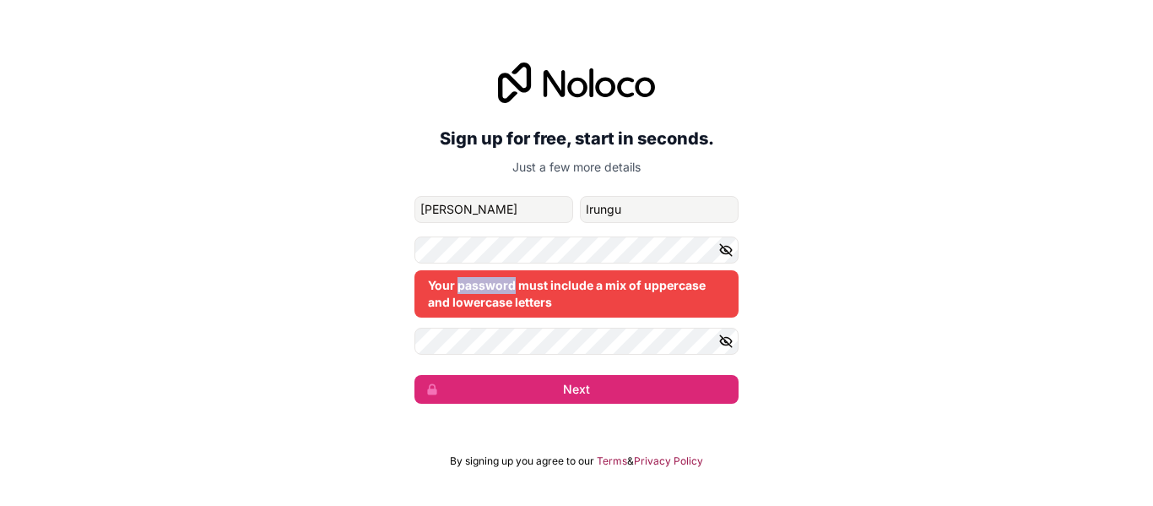  Describe the element at coordinates (577, 294) in the screenshot. I see `div: Your password must include a mix of uppercase and lowercase letters` at that location.